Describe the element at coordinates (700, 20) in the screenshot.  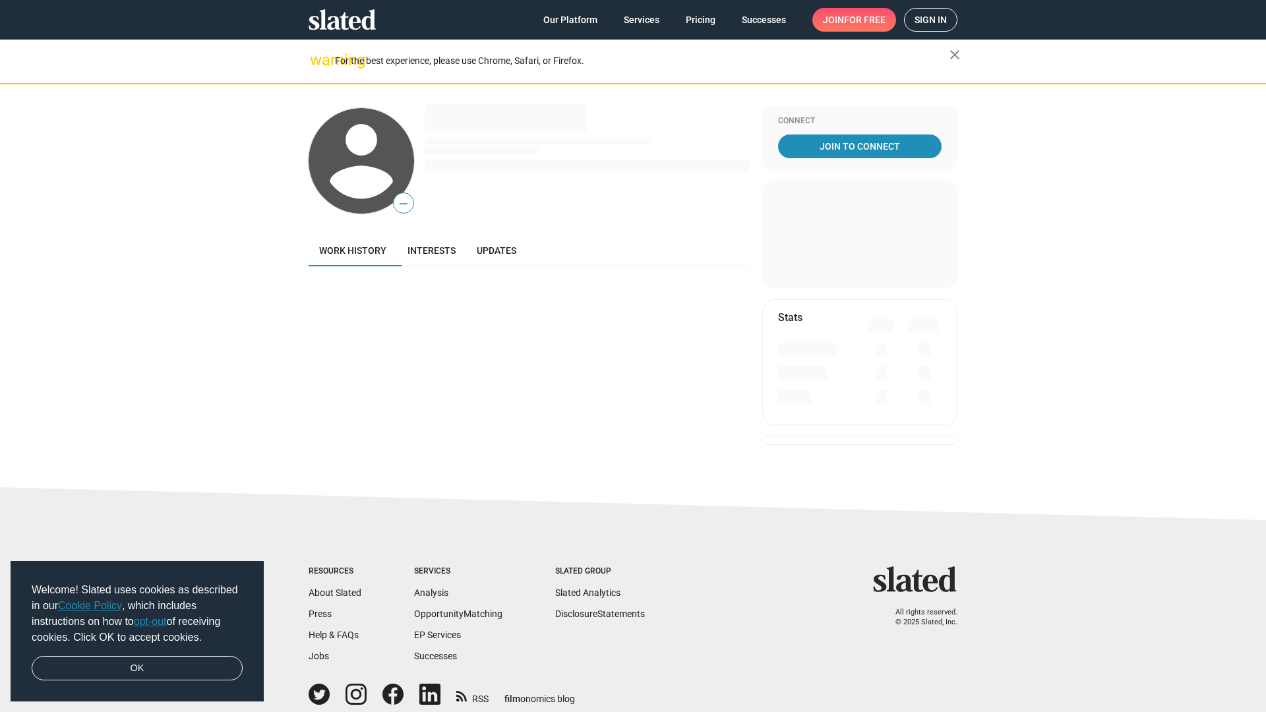
I see `span: Pricing` at that location.